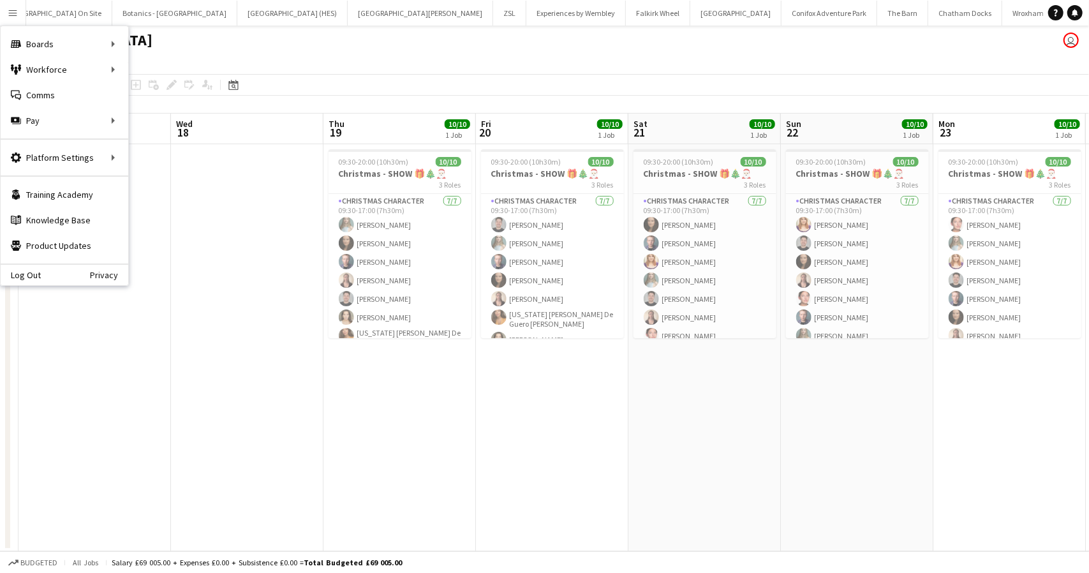 Image resolution: width=1089 pixels, height=573 pixels. What do you see at coordinates (353, 562) in the screenshot?
I see `span: Total Budgeted £69 005.00` at bounding box center [353, 562].